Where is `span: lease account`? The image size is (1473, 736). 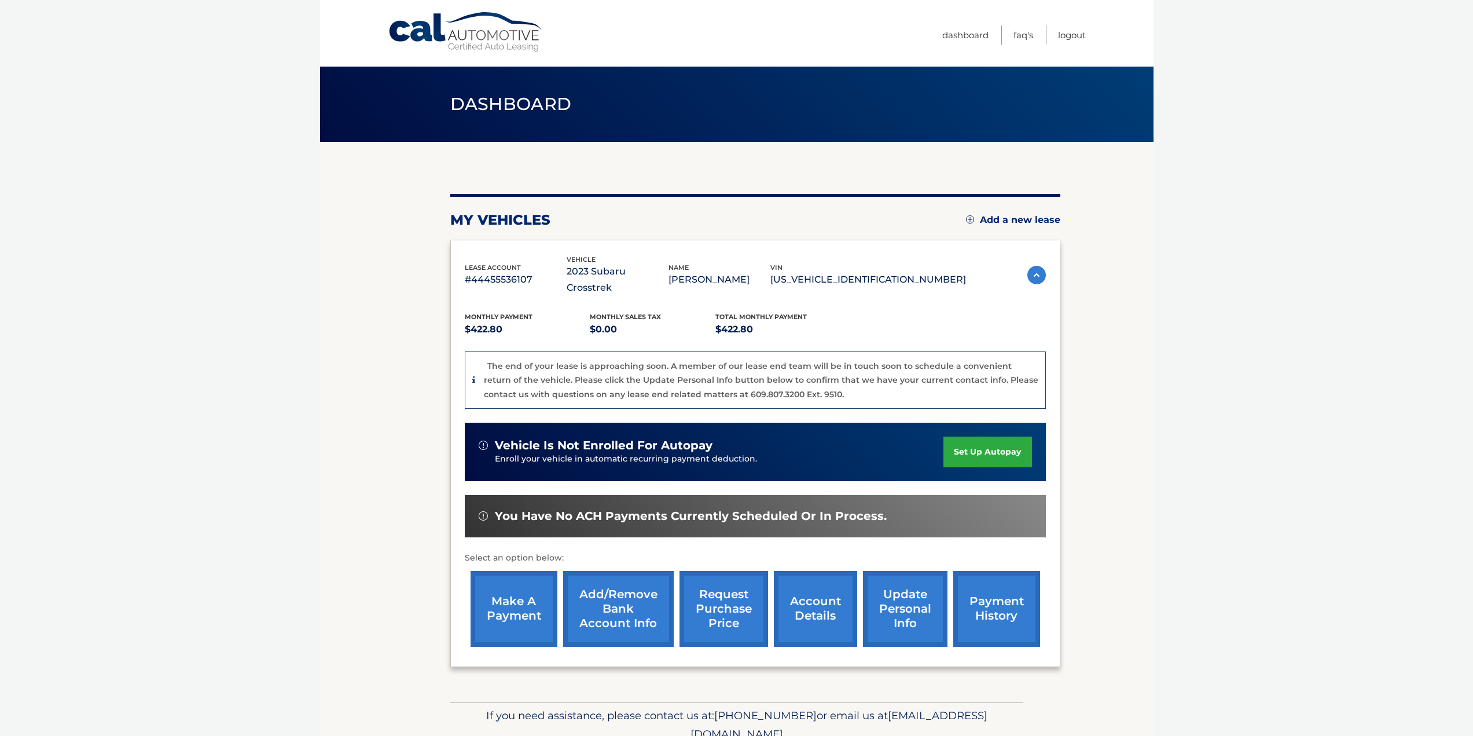
span: lease account is located at coordinates (492, 267).